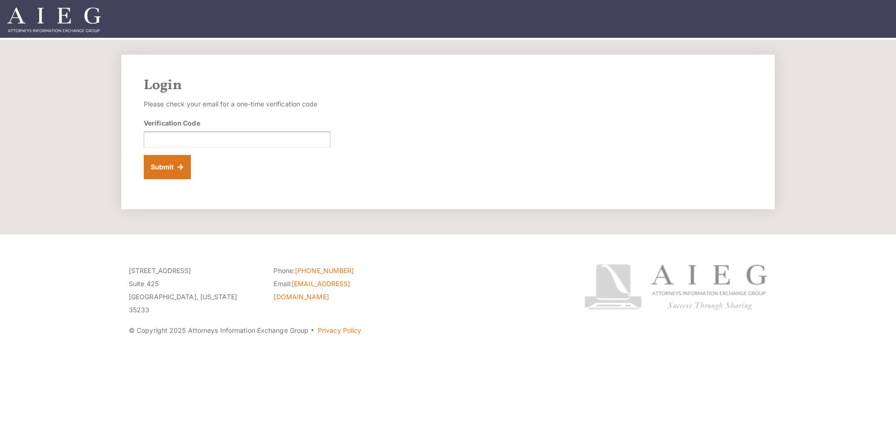 This screenshot has height=429, width=896. I want to click on li: Phone:, so click(339, 271).